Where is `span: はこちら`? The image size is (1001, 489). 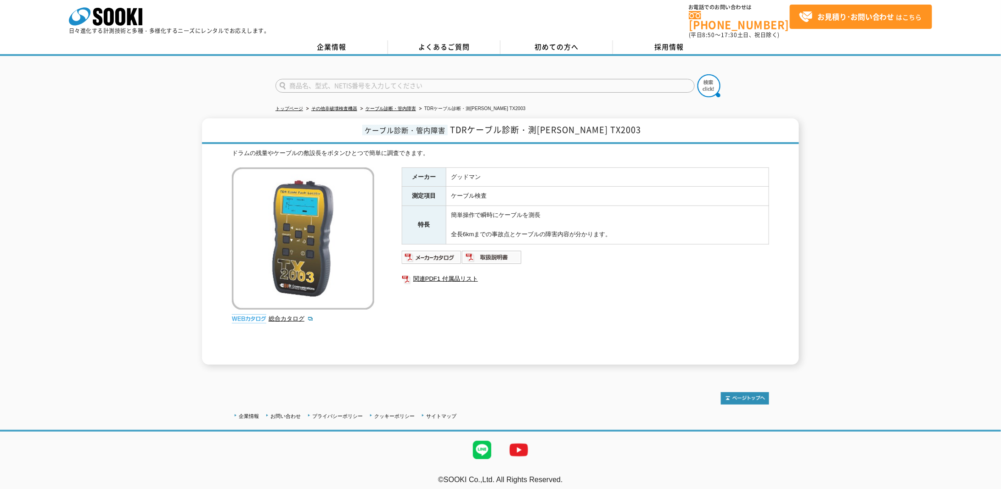 span: はこちら is located at coordinates (860, 17).